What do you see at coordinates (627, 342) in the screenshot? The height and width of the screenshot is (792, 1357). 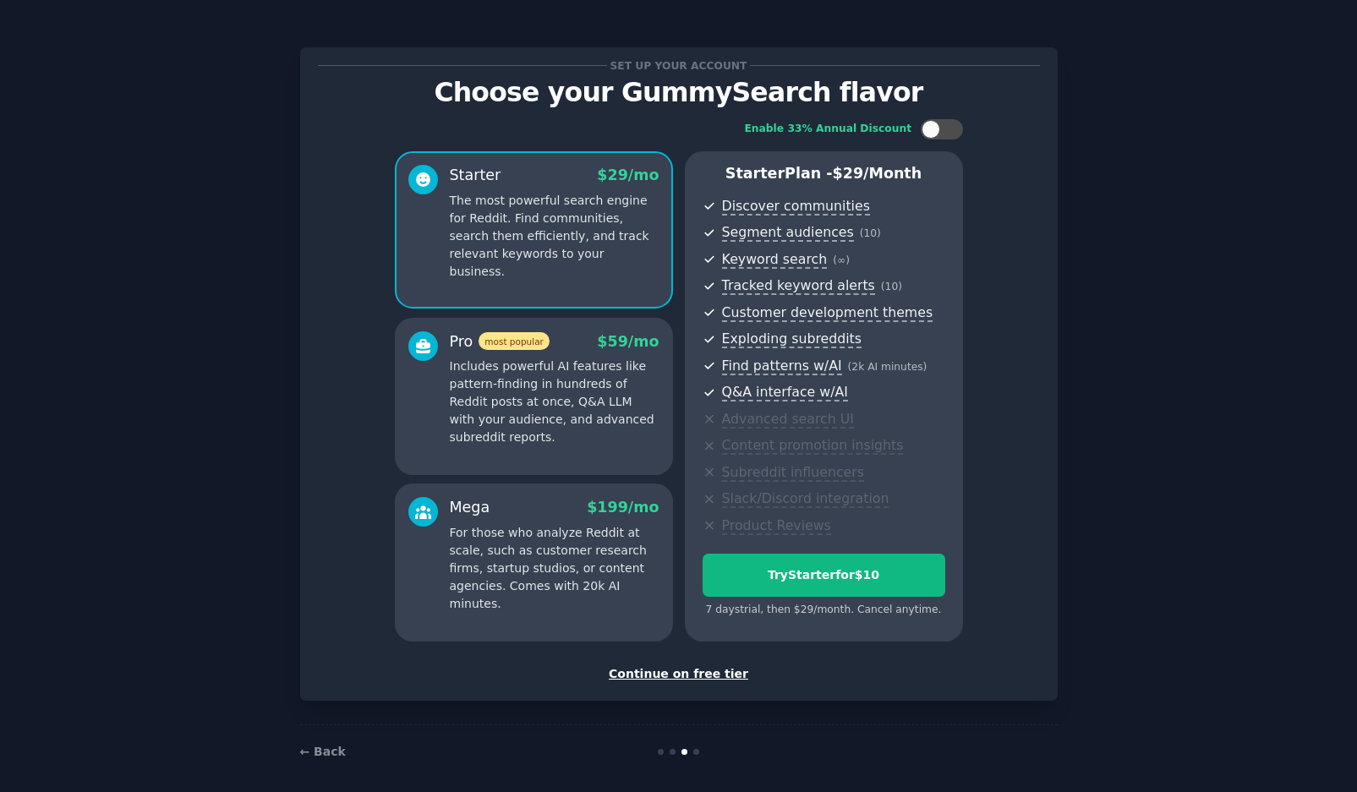 I see `span: $ 59 /mo` at bounding box center [627, 342].